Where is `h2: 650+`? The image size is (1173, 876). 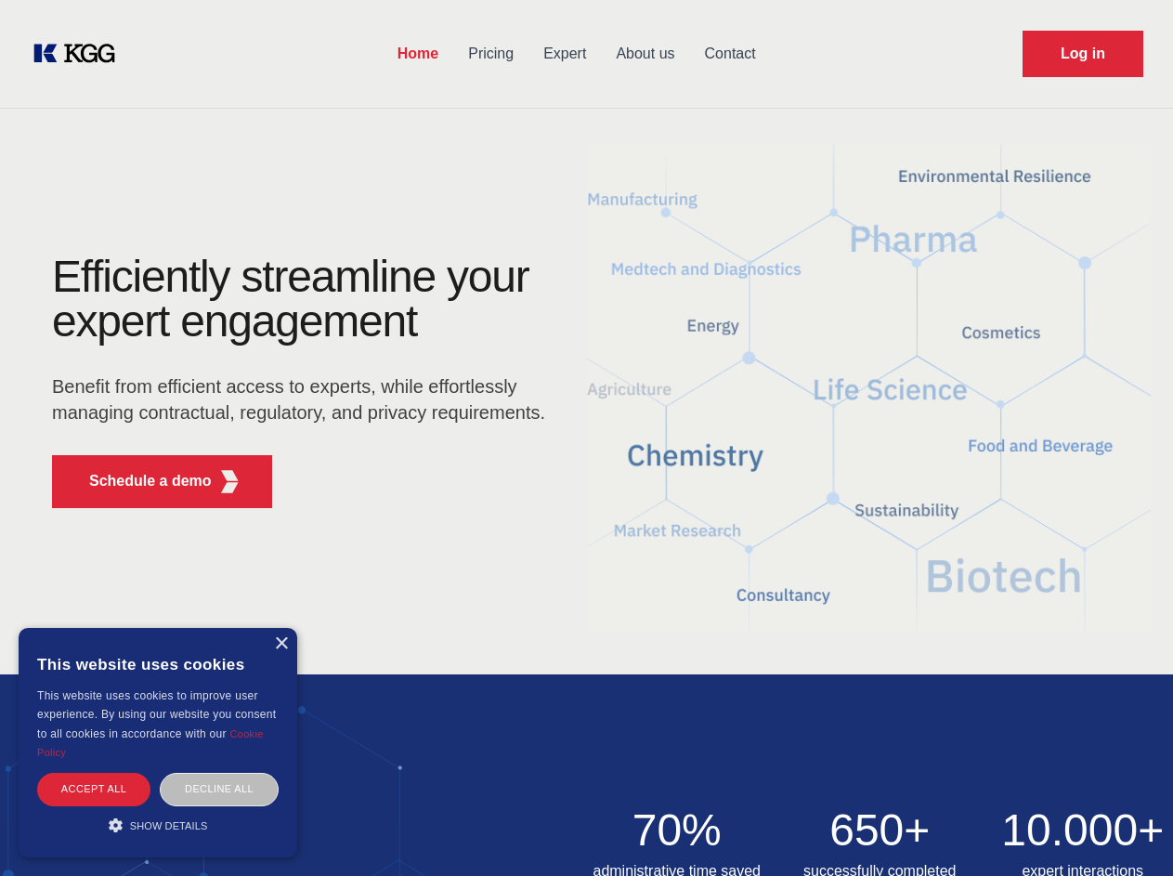 h2: 650+ is located at coordinates (880, 830).